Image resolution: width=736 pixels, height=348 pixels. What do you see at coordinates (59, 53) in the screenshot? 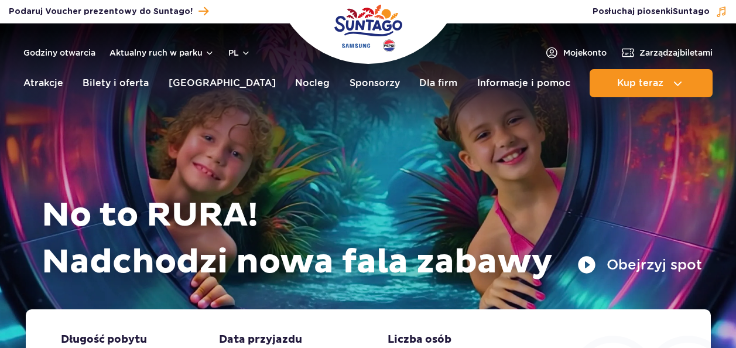
I see `a: Godziny otwarcia` at bounding box center [59, 53].